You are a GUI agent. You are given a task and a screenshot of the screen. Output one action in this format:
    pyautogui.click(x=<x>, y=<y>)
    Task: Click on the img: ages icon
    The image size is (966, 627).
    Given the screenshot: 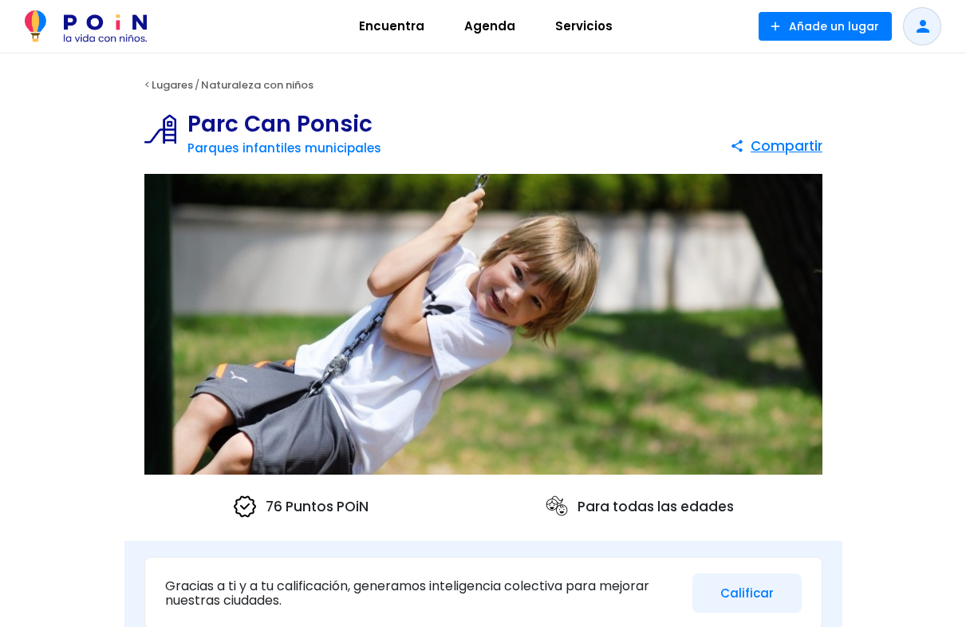 What is the action you would take?
    pyautogui.click(x=557, y=506)
    